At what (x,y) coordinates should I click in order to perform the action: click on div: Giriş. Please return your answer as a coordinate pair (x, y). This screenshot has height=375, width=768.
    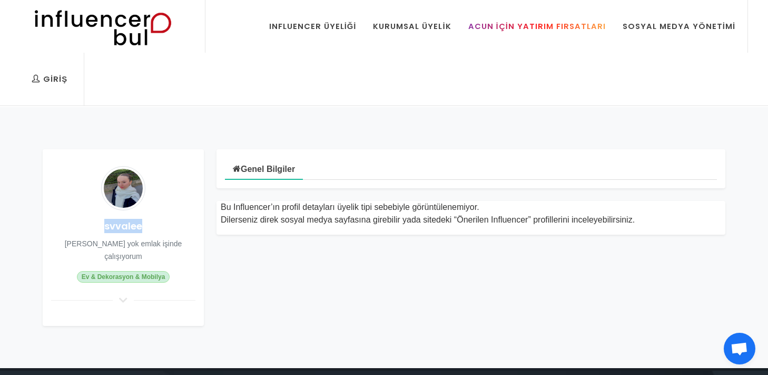
    Looking at the image, I should click on (50, 79).